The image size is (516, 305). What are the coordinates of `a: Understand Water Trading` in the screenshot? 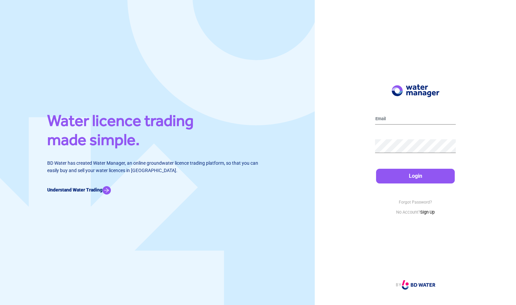 It's located at (79, 190).